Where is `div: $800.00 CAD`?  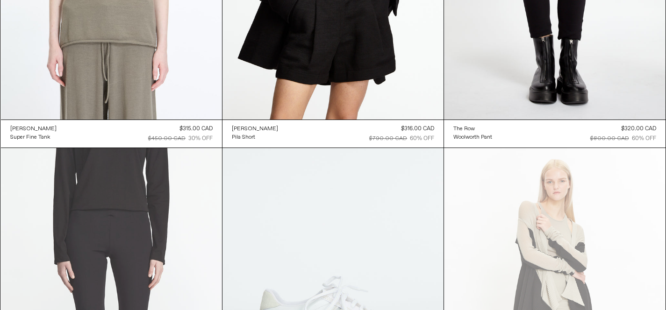
div: $800.00 CAD is located at coordinates (609, 139).